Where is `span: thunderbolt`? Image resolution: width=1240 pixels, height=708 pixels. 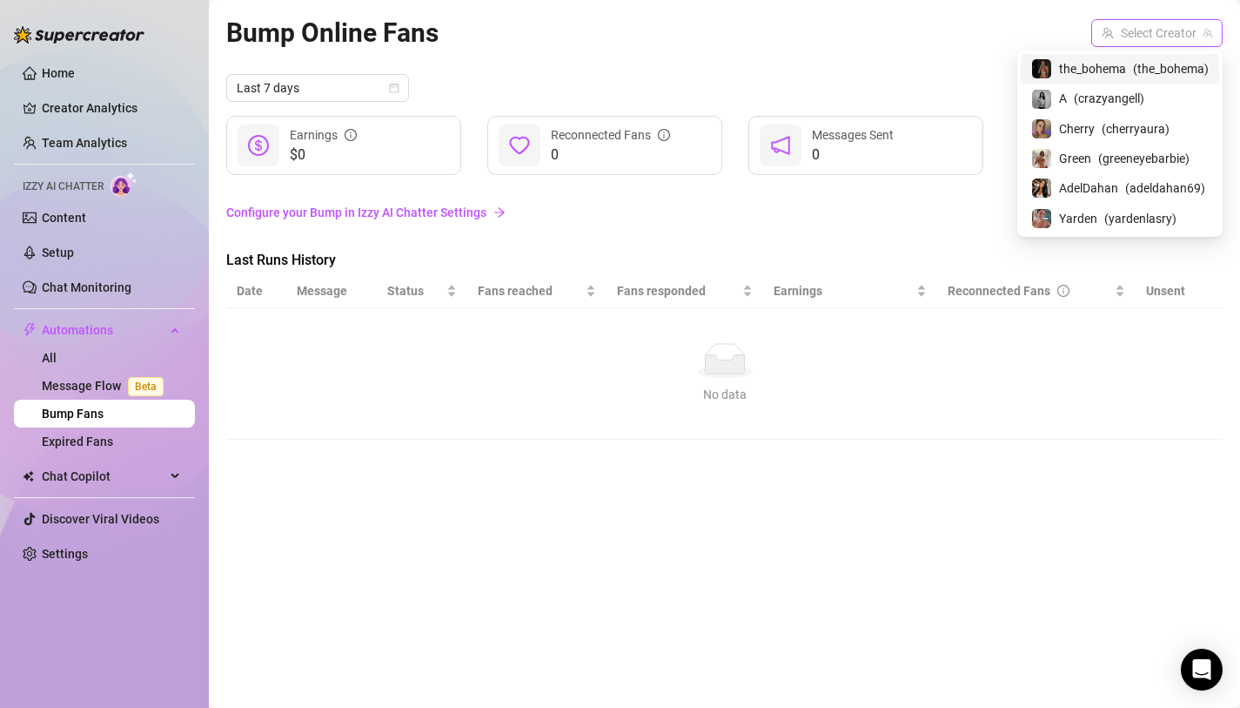 span: thunderbolt is located at coordinates (30, 330).